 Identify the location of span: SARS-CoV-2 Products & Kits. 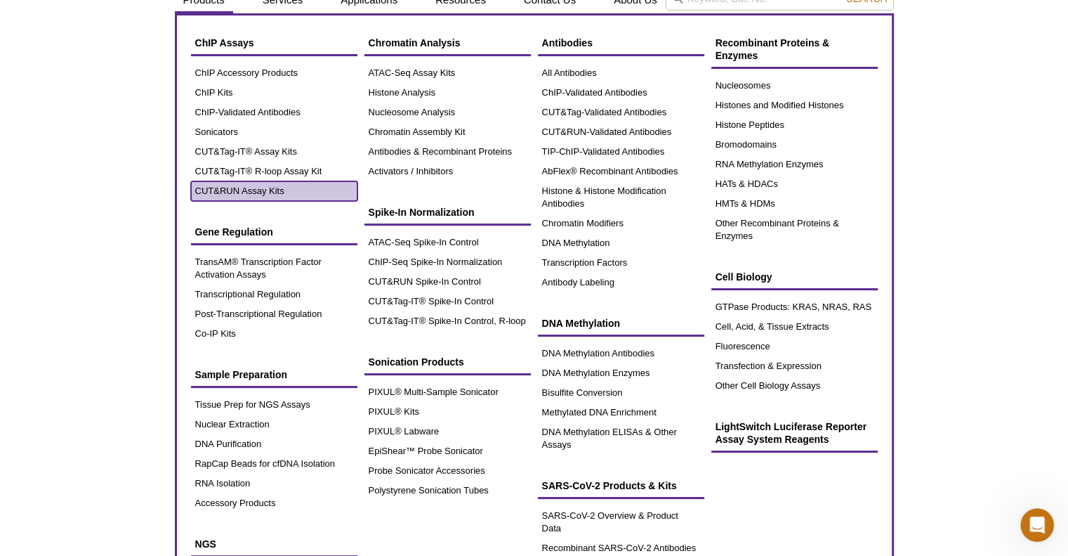
(610, 485).